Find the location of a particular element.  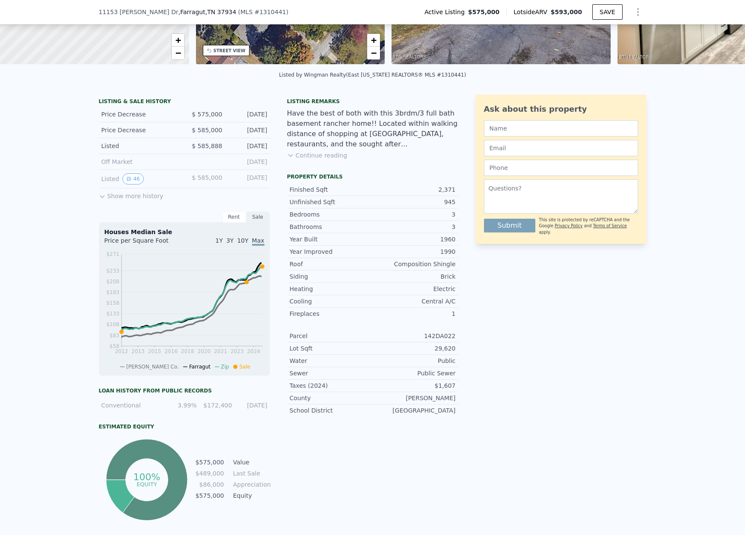

td: Appreciation is located at coordinates (251, 485).